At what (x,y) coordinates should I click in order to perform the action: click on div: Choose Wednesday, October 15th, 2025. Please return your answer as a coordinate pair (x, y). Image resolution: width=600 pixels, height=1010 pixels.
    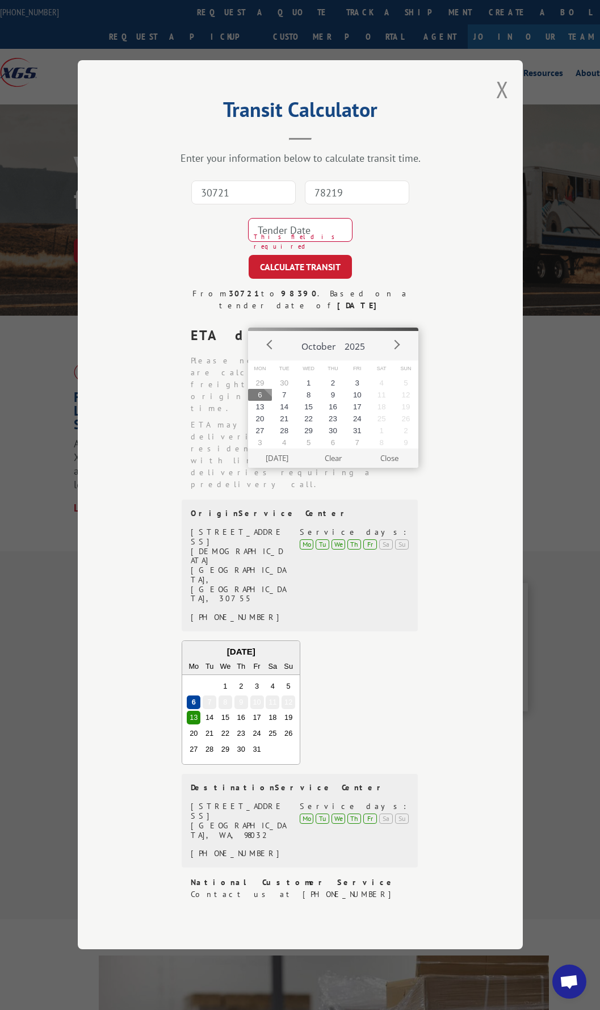
    Looking at the image, I should click on (225, 718).